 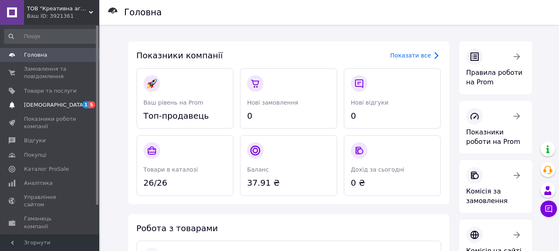 What do you see at coordinates (494, 77) in the screenshot?
I see `span: Правила роботи на Prom` at bounding box center [494, 77].